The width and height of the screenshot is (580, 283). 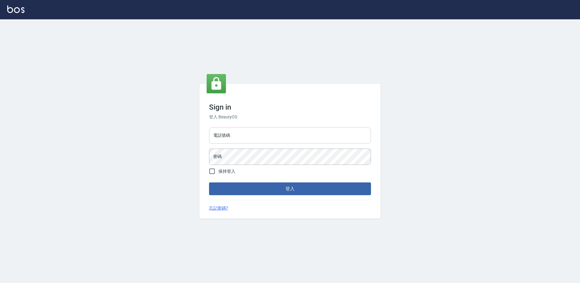 What do you see at coordinates (290, 189) in the screenshot?
I see `button: 登入` at bounding box center [290, 189].